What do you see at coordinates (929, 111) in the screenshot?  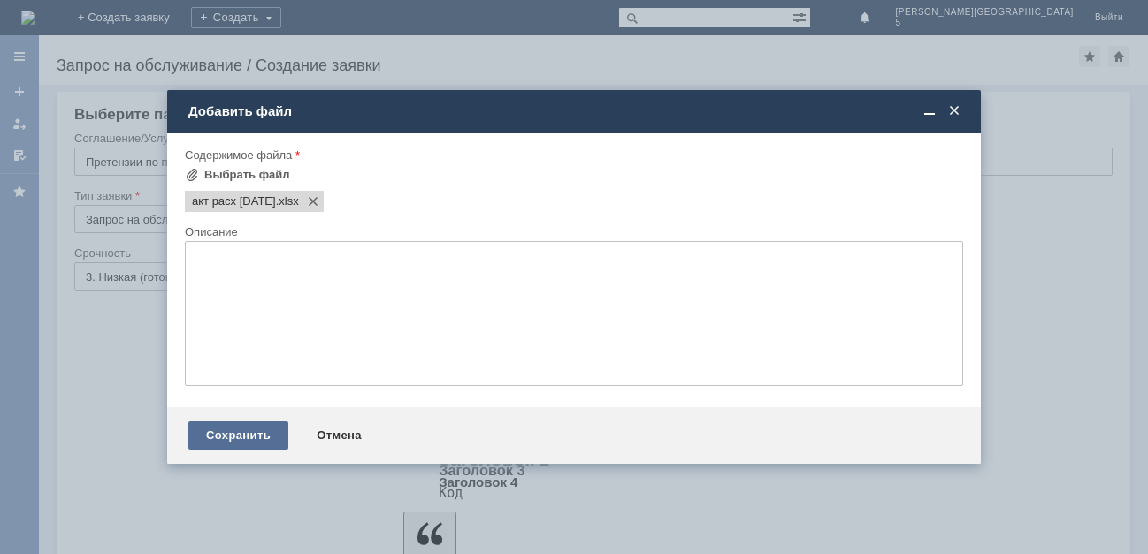 I see `span: Свернуть (Ctrl + M)` at bounding box center [929, 111].